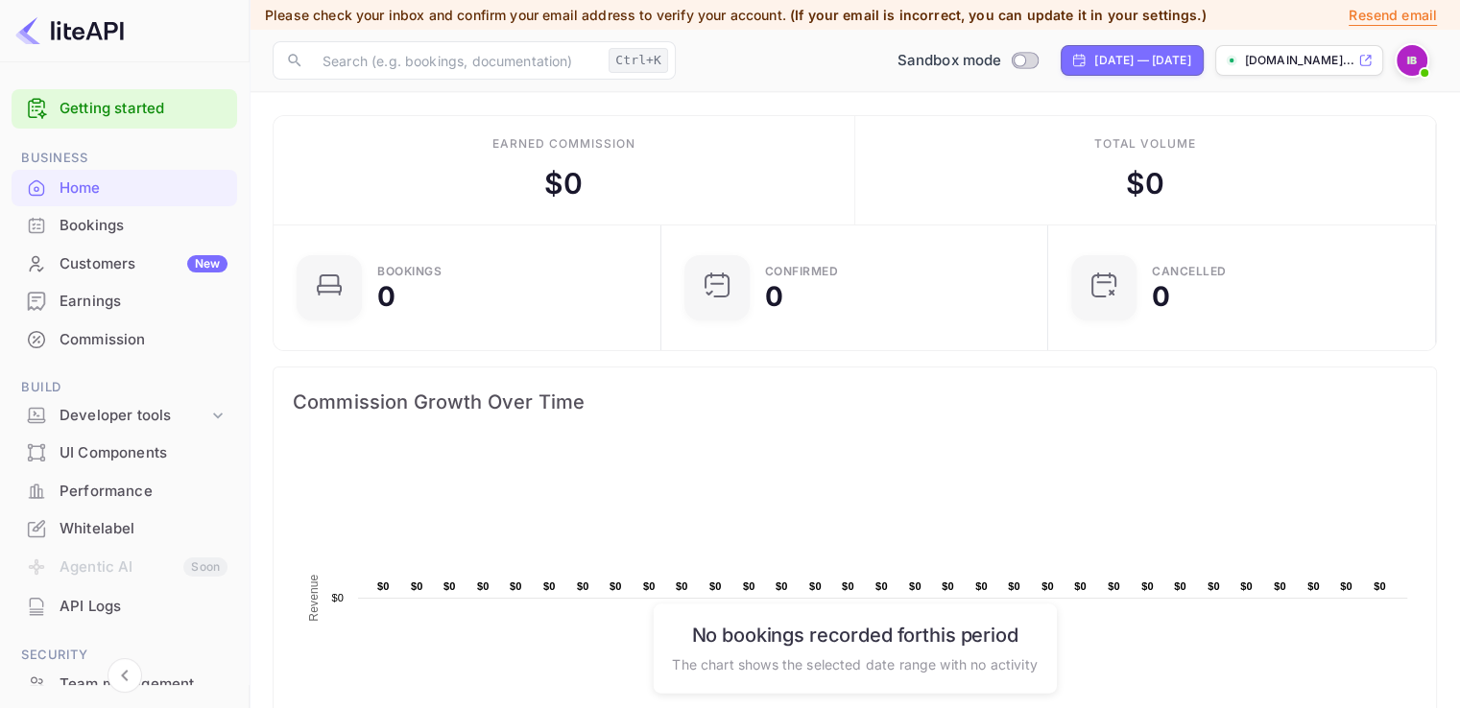 Image resolution: width=1460 pixels, height=708 pixels. I want to click on a: Home, so click(124, 187).